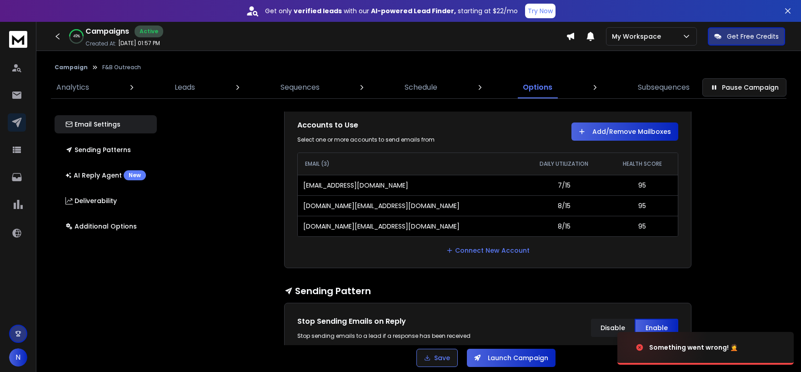  What do you see at coordinates (753, 36) in the screenshot?
I see `p: Get Free Credits` at bounding box center [753, 36].